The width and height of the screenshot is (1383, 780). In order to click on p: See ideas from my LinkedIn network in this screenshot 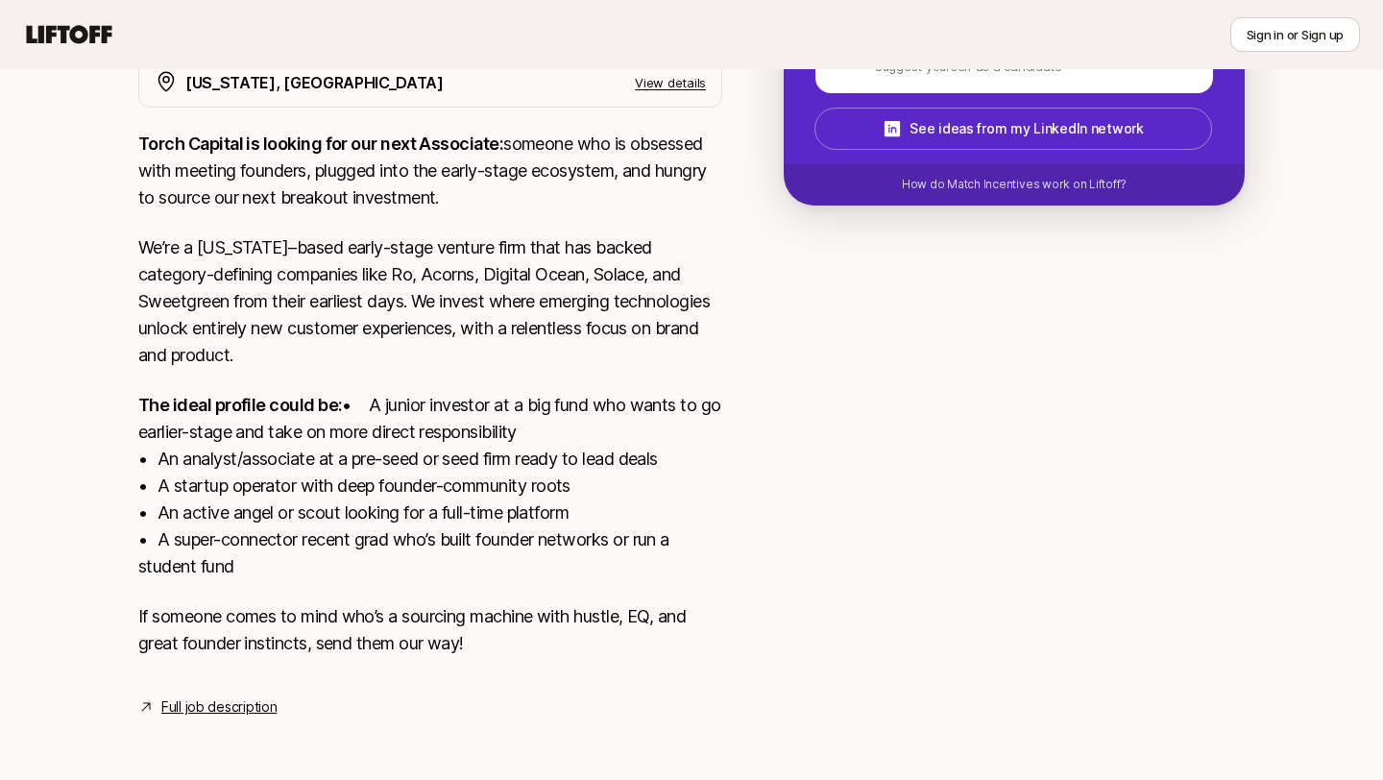, I will do `click(1025, 129)`.